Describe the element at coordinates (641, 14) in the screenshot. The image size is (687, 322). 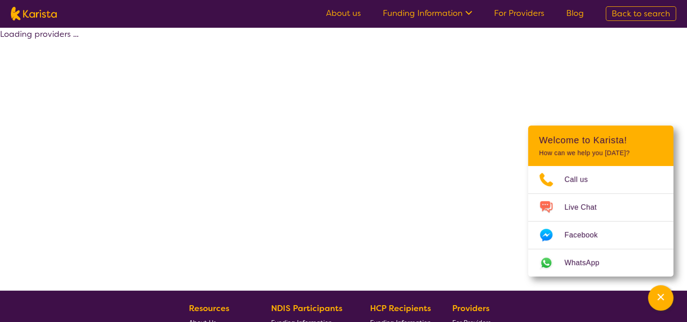
I see `a: Back to search` at that location.